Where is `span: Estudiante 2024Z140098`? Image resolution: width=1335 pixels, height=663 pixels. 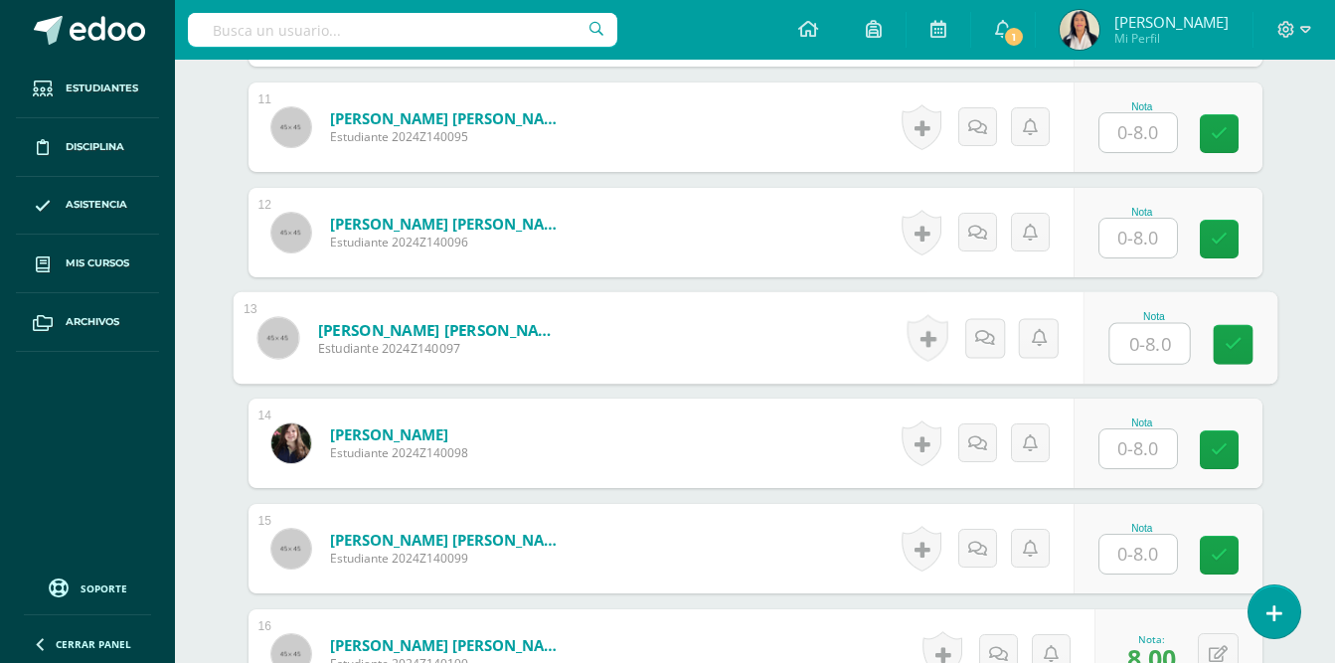
span: Estudiante 2024Z140098 is located at coordinates (399, 452).